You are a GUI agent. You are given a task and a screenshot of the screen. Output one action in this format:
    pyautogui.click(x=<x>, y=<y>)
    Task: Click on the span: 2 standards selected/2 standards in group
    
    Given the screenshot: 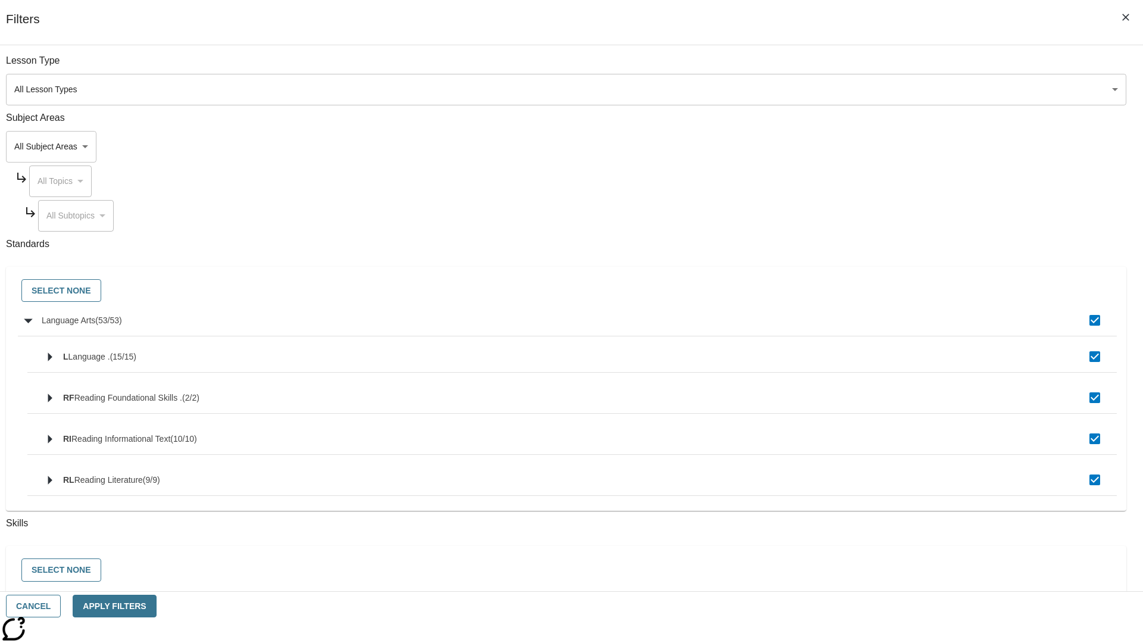 What is the action you would take?
    pyautogui.click(x=191, y=398)
    